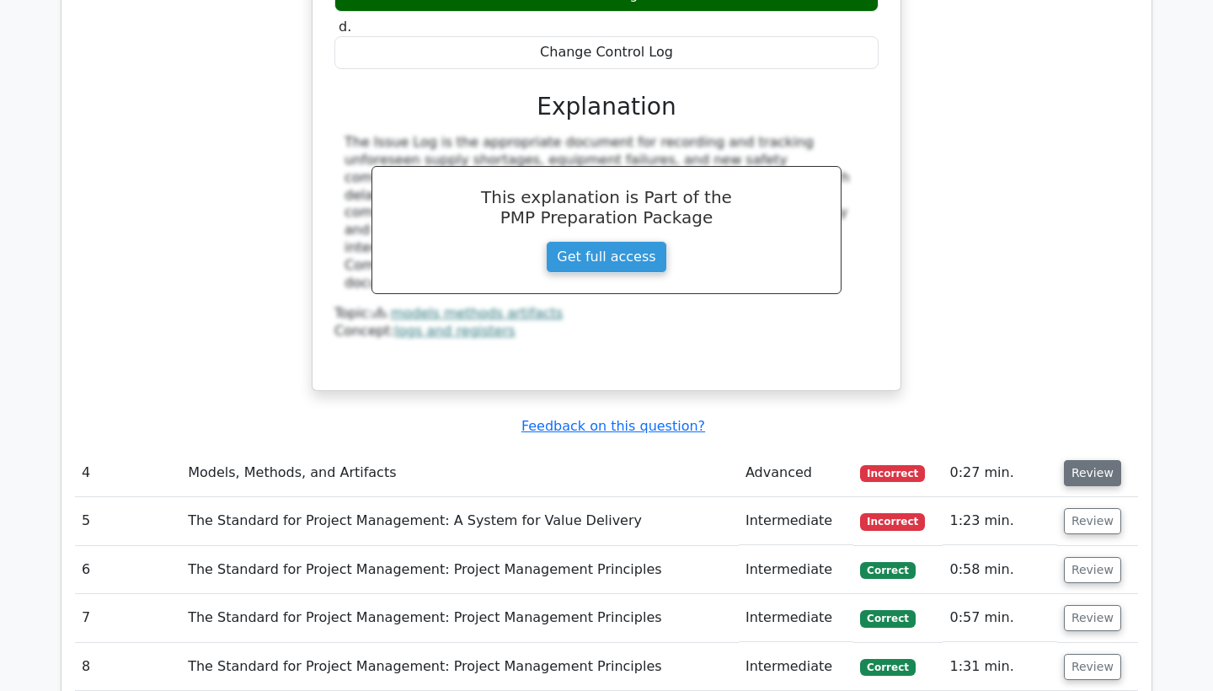 The width and height of the screenshot is (1213, 691). What do you see at coordinates (606, 212) in the screenshot?
I see `div: The Issue Log is the appropriate document for recording and tracking unforeseen supply shortages,...` at bounding box center [606, 212].